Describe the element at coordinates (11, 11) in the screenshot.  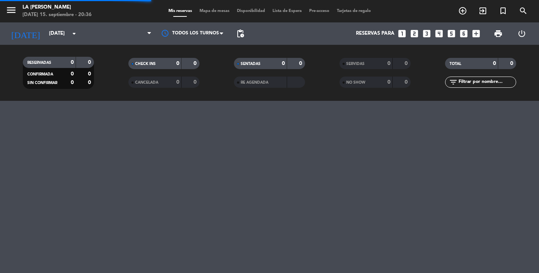
I see `button: menu` at that location.